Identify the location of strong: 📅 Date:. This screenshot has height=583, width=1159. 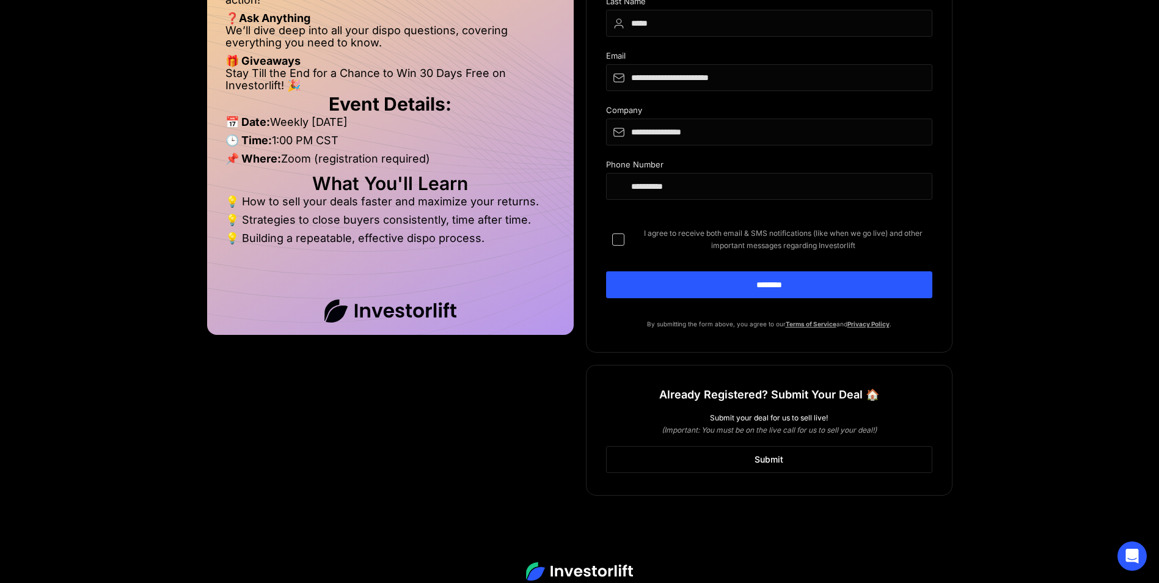
(247, 122).